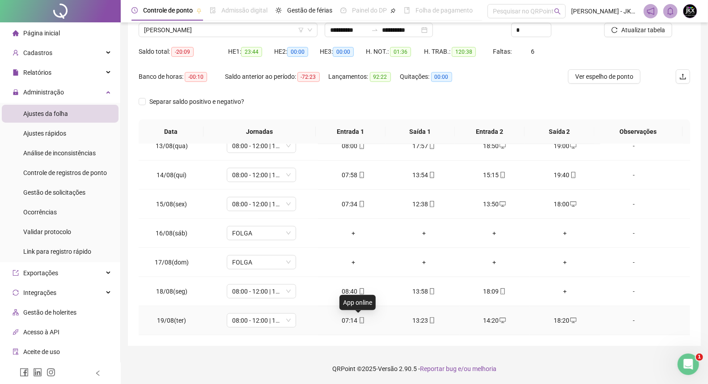  Describe the element at coordinates (393, 11) in the screenshot. I see `span: pushpin` at that location.